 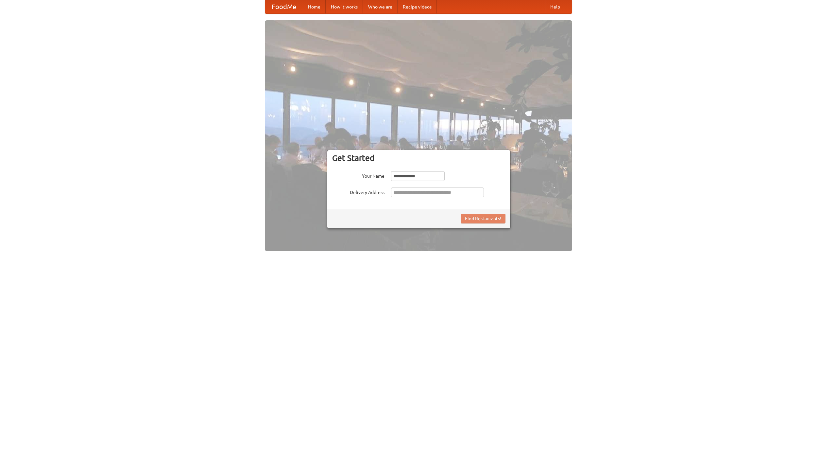 I want to click on a: FoodMe, so click(x=284, y=7).